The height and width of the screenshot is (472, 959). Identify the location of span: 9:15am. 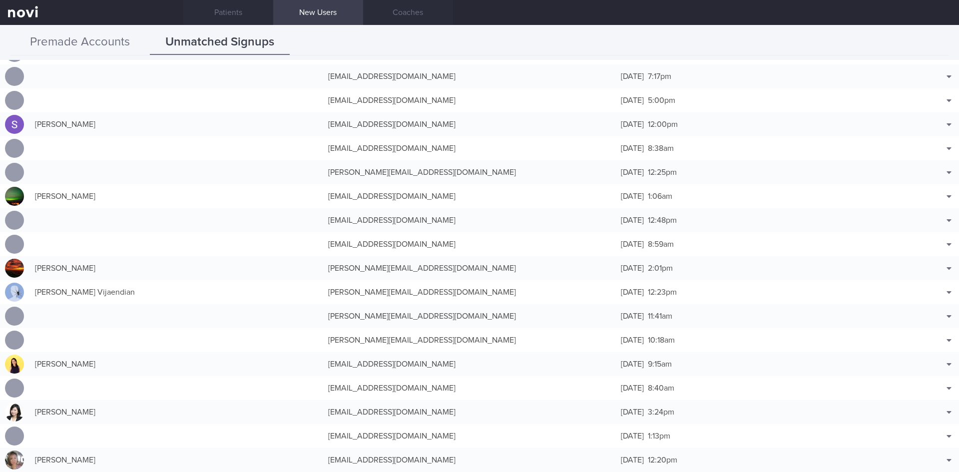
(660, 364).